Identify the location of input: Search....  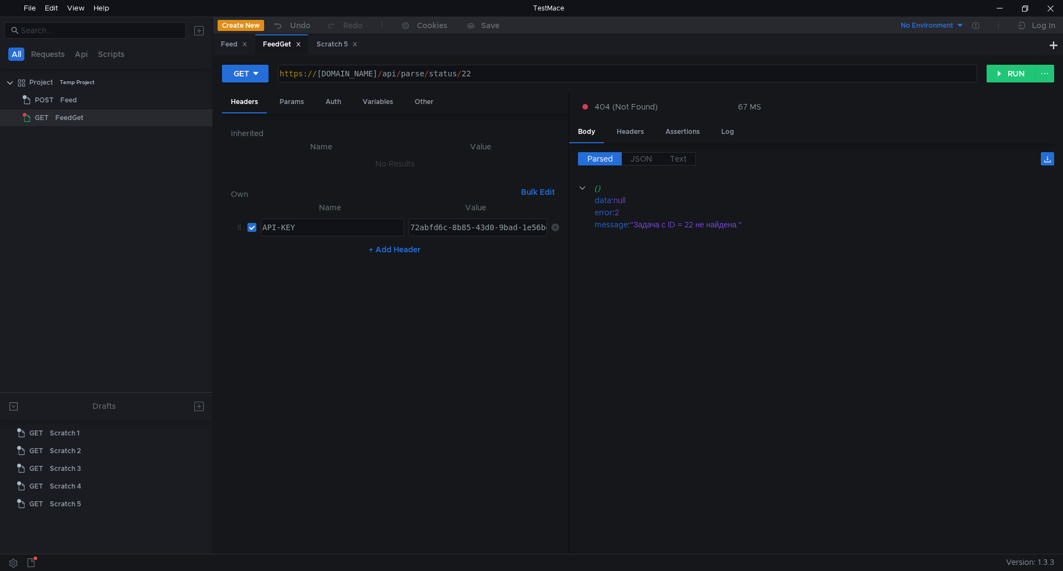
(100, 30).